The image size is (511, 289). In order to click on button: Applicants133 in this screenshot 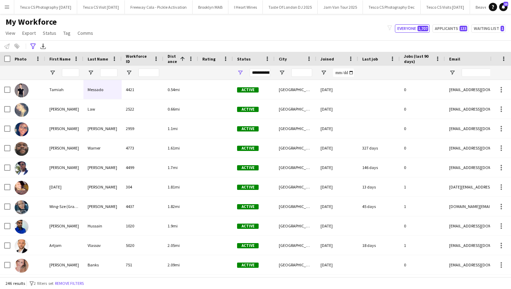, I will do `click(450, 28)`.